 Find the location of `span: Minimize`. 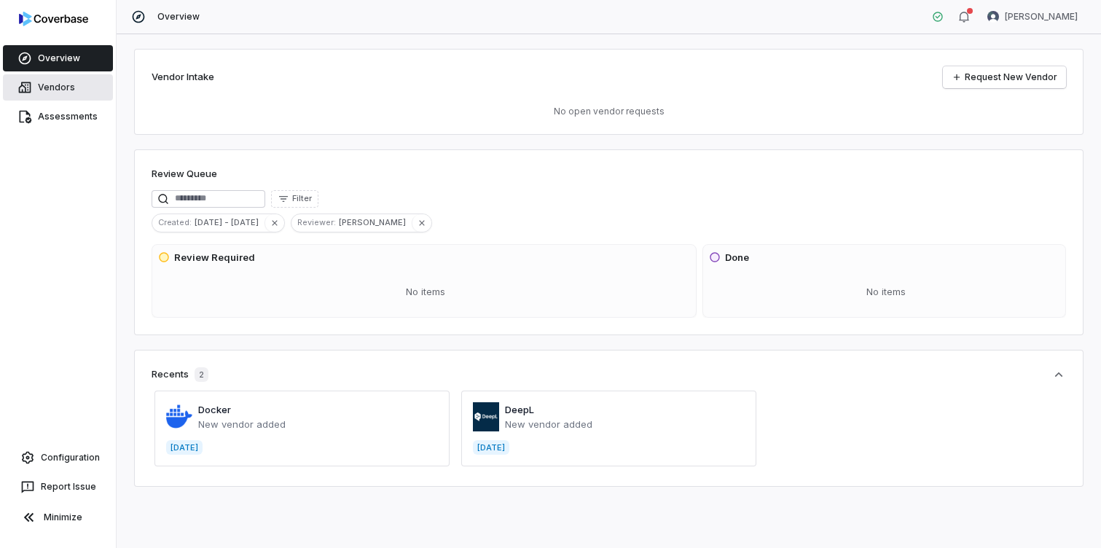

span: Minimize is located at coordinates (63, 518).